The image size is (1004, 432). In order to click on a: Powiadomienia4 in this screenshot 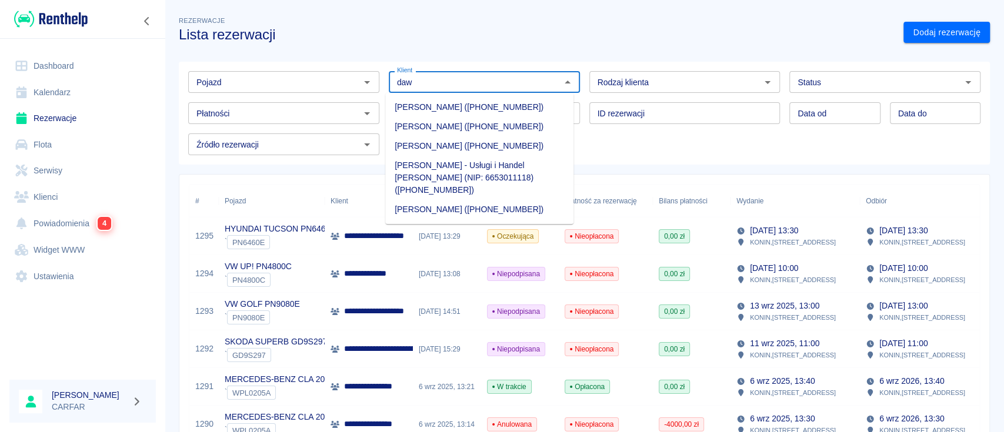, I will do `click(82, 223)`.